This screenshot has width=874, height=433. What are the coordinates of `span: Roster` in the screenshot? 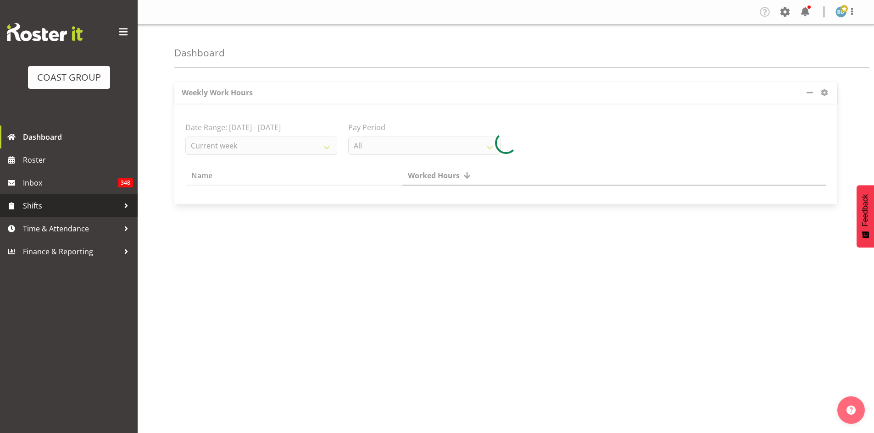 It's located at (78, 160).